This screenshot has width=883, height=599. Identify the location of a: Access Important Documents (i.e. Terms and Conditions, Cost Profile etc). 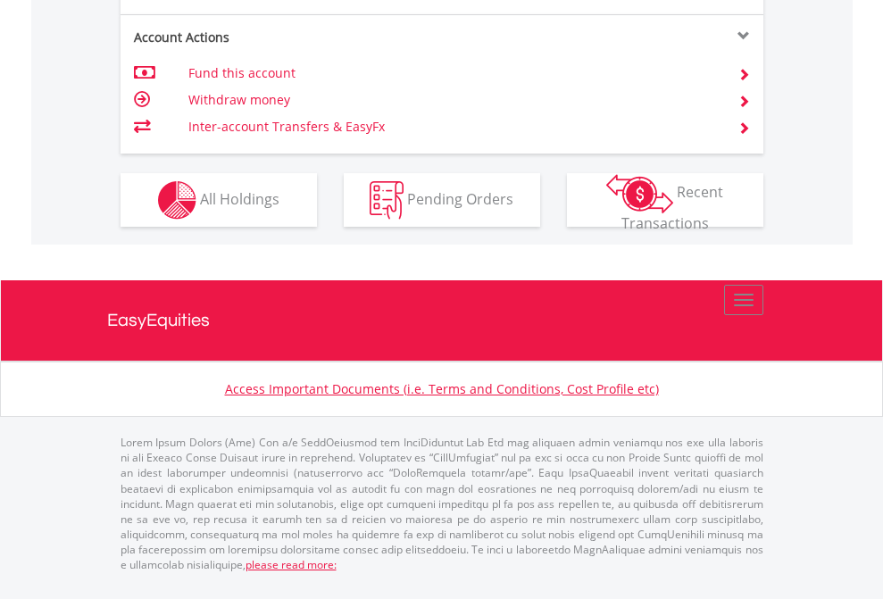
(442, 388).